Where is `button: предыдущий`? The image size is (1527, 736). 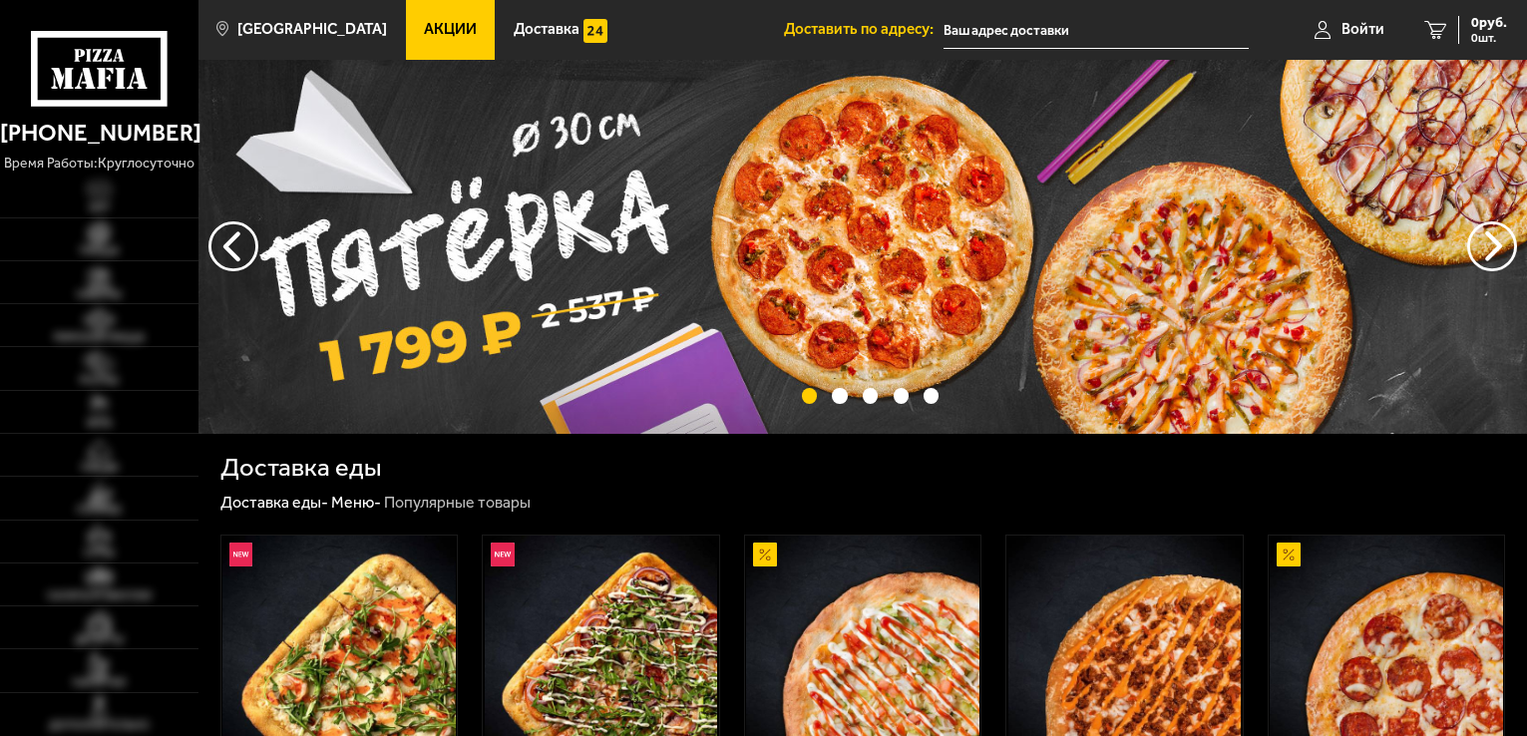 button: предыдущий is located at coordinates (1492, 246).